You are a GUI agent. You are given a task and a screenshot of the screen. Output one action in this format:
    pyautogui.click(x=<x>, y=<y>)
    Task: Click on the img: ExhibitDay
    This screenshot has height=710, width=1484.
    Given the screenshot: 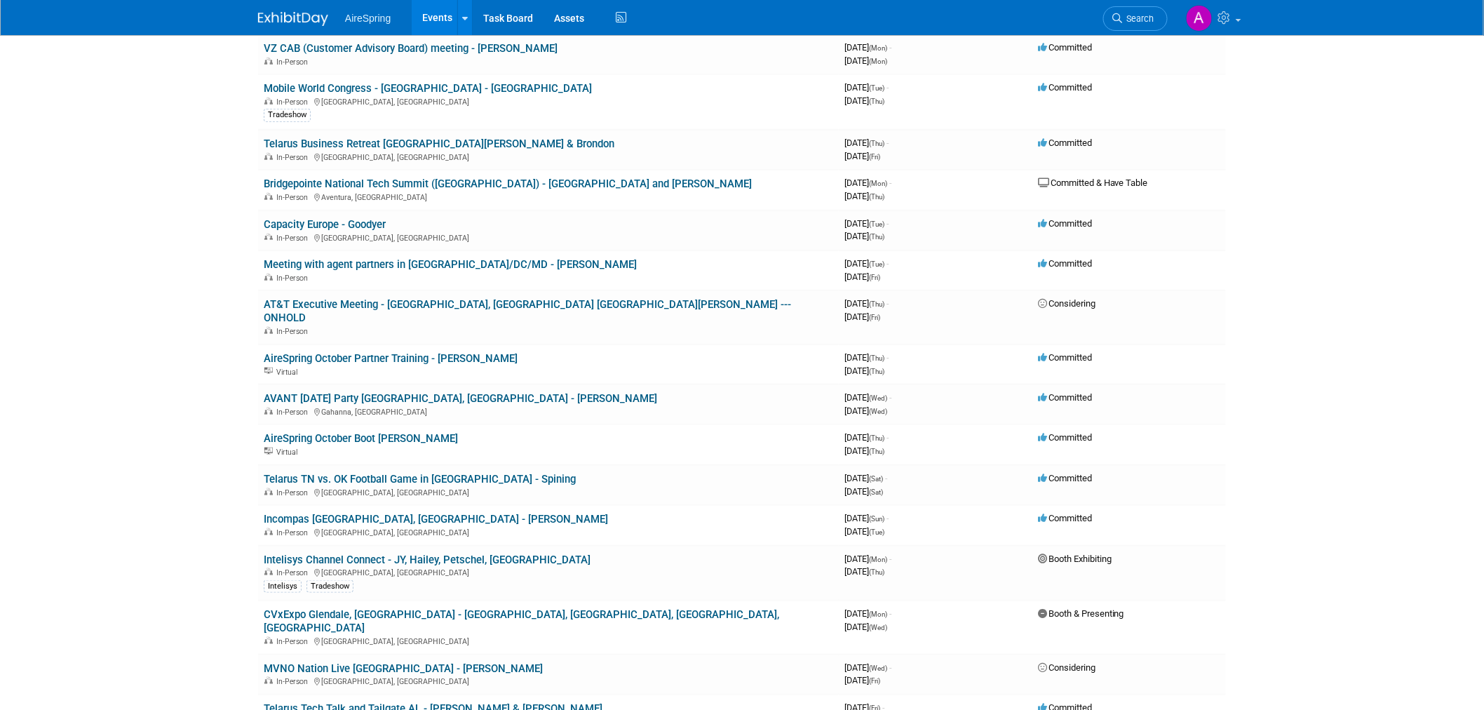 What is the action you would take?
    pyautogui.click(x=293, y=19)
    